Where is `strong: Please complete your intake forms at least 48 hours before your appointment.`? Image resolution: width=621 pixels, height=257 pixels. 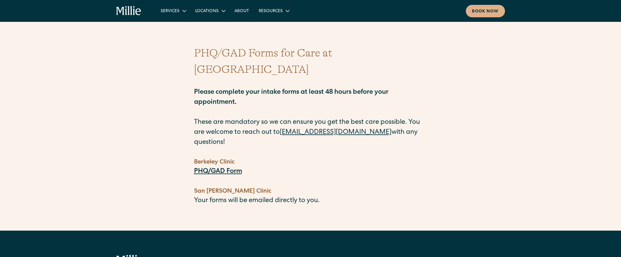 strong: Please complete your intake forms at least 48 hours before your appointment. is located at coordinates (291, 97).